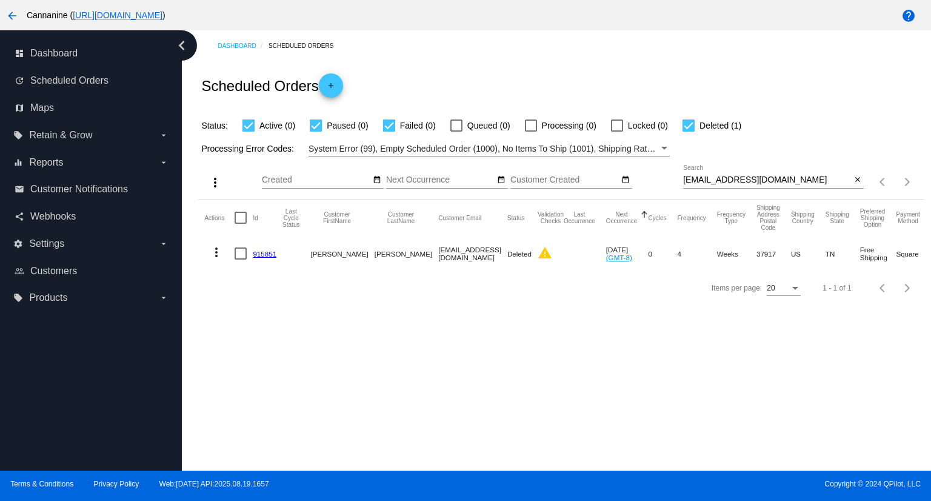  Describe the element at coordinates (92, 108) in the screenshot. I see `a: map Maps` at that location.